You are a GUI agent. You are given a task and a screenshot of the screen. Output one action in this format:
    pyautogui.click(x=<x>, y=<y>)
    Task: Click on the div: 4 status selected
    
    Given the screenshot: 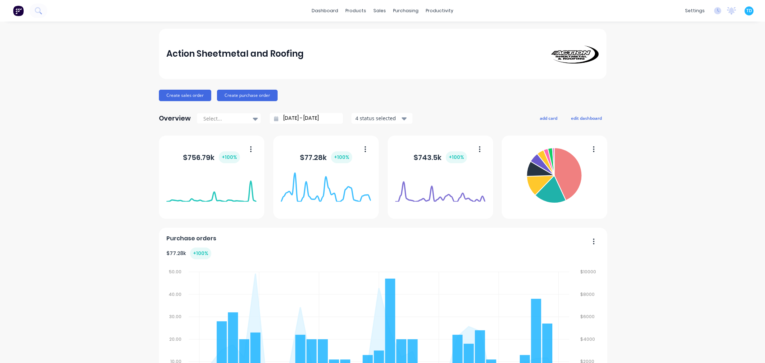 What is the action you would take?
    pyautogui.click(x=378, y=118)
    